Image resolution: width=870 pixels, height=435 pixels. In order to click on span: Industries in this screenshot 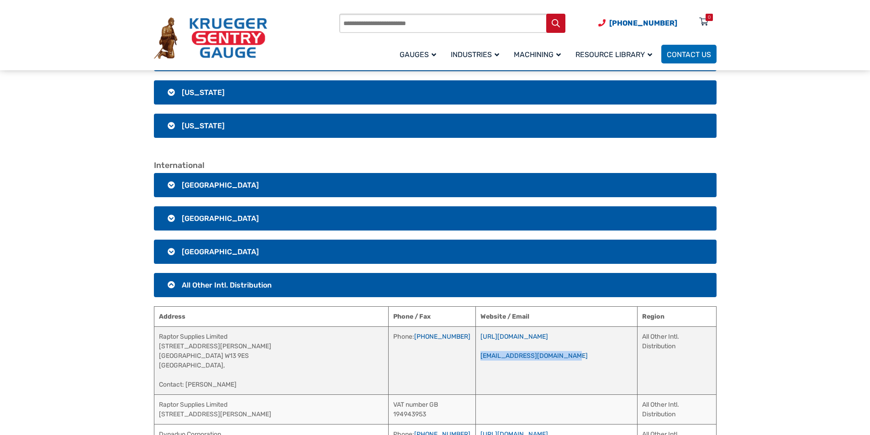, I will do `click(475, 54)`.